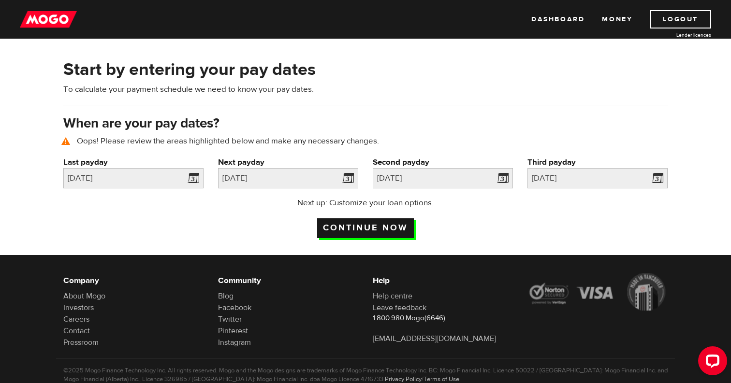 This screenshot has height=383, width=731. I want to click on a: Blog, so click(226, 296).